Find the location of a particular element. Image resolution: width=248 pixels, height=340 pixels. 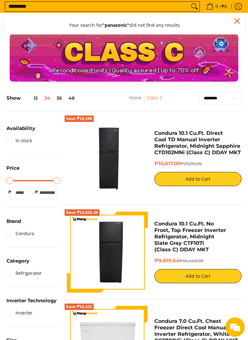

a: Condura is located at coordinates (20, 234).